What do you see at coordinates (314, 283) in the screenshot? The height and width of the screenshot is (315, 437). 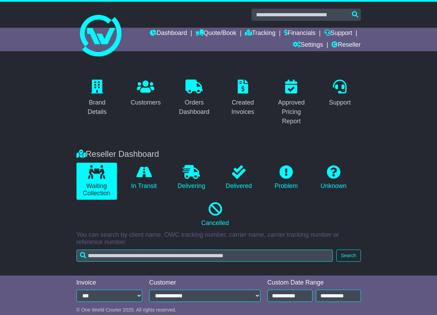 I see `div: Custom Date Range` at bounding box center [314, 283].